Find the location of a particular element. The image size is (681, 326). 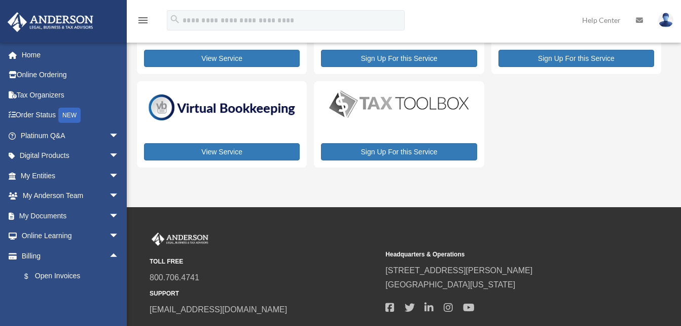

span: arrow_drop_up is located at coordinates (119, 256).